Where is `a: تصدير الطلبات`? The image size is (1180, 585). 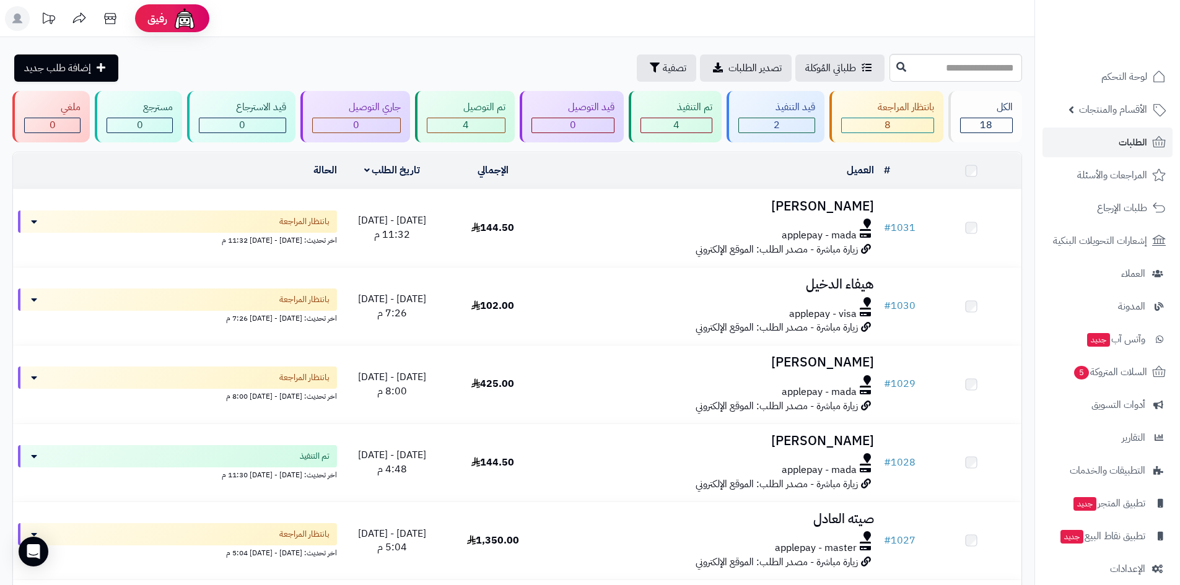
a: تصدير الطلبات is located at coordinates (745, 68).